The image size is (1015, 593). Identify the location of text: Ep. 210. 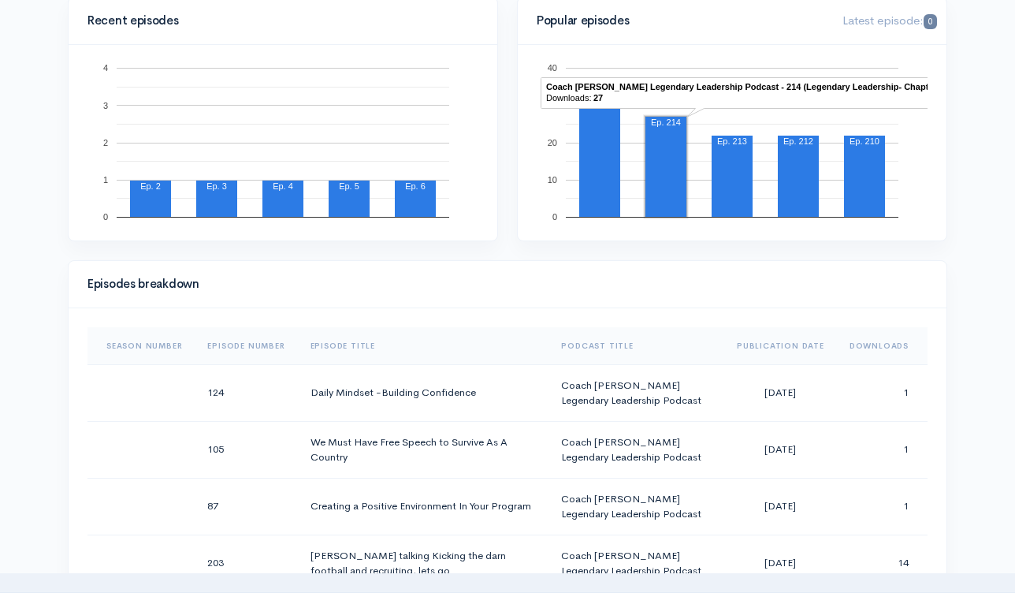
(865, 141).